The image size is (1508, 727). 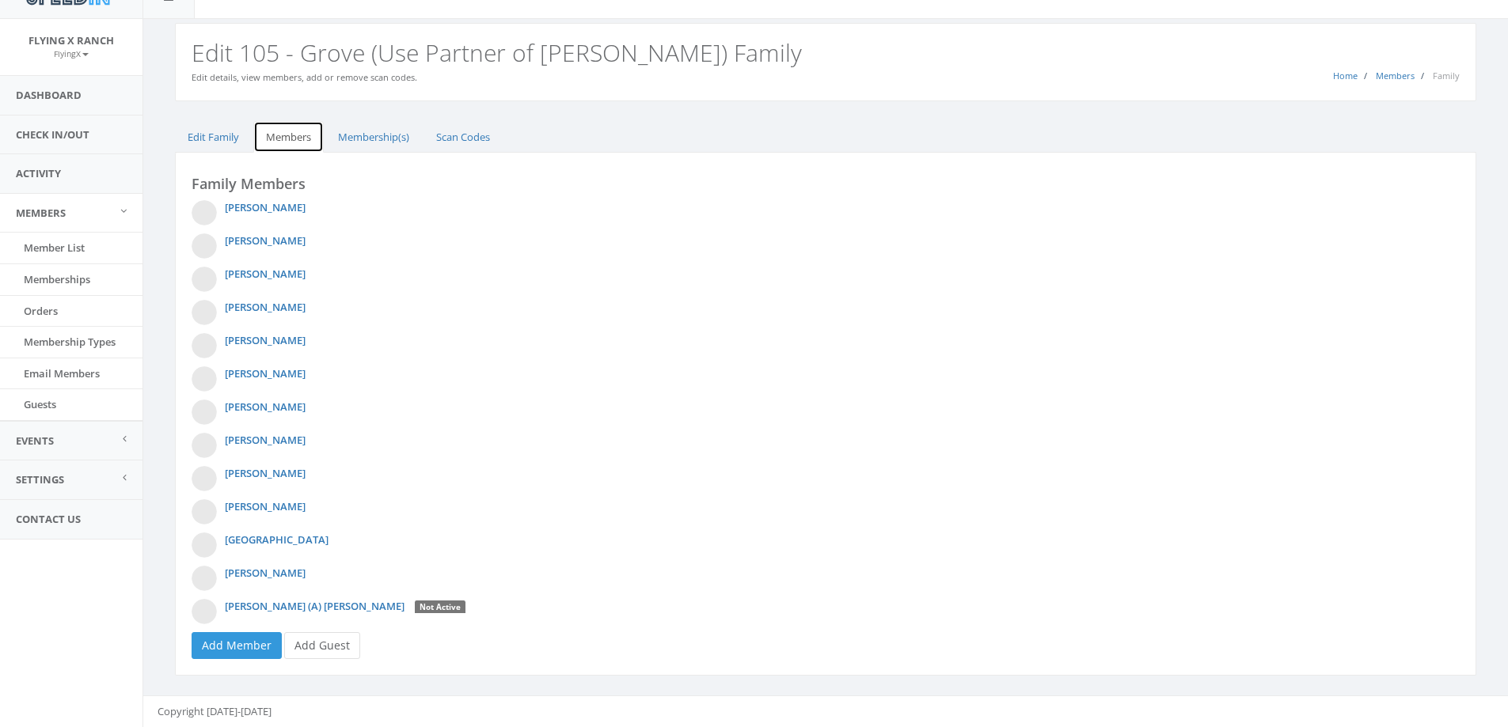 What do you see at coordinates (463, 137) in the screenshot?
I see `a: Scan Codes` at bounding box center [463, 137].